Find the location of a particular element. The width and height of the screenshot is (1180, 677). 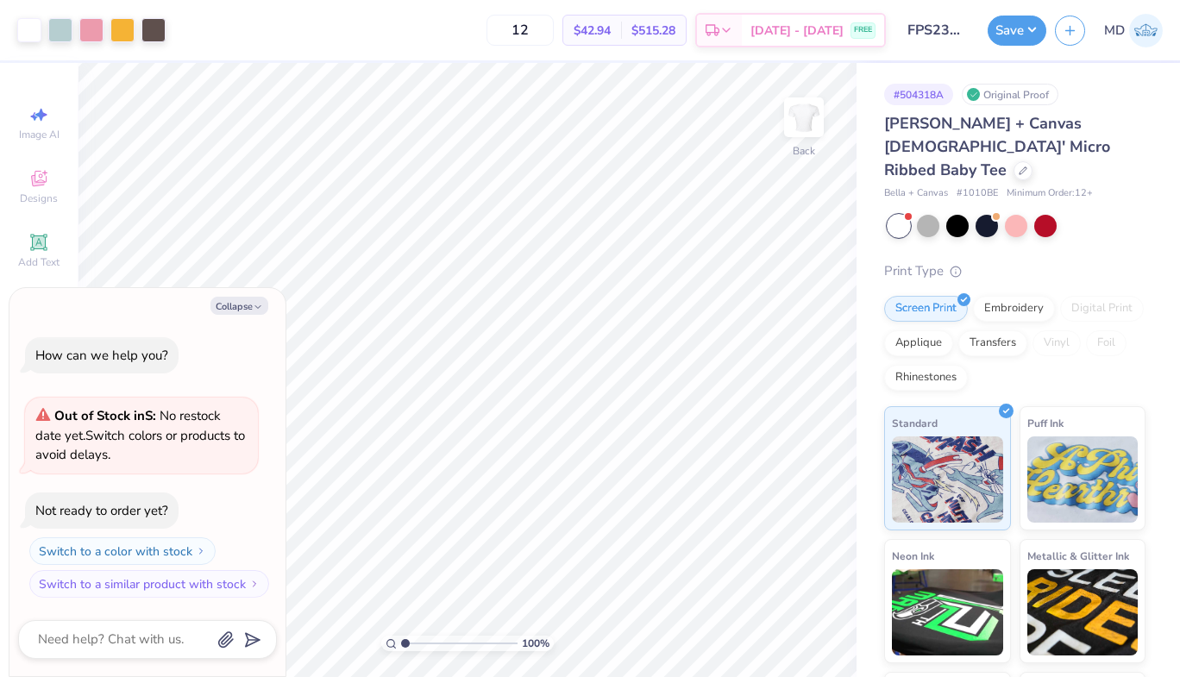

span: Designs is located at coordinates (39, 198).